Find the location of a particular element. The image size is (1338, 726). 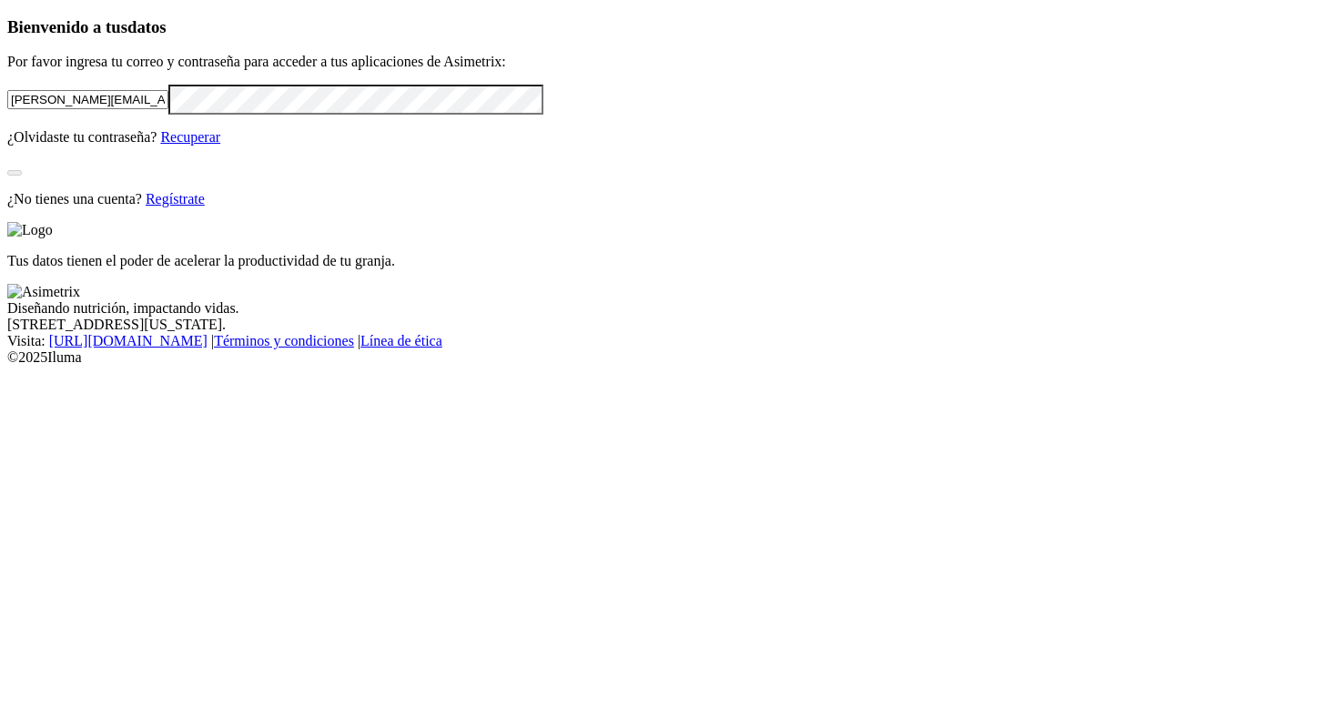

img: Logo is located at coordinates (30, 230).